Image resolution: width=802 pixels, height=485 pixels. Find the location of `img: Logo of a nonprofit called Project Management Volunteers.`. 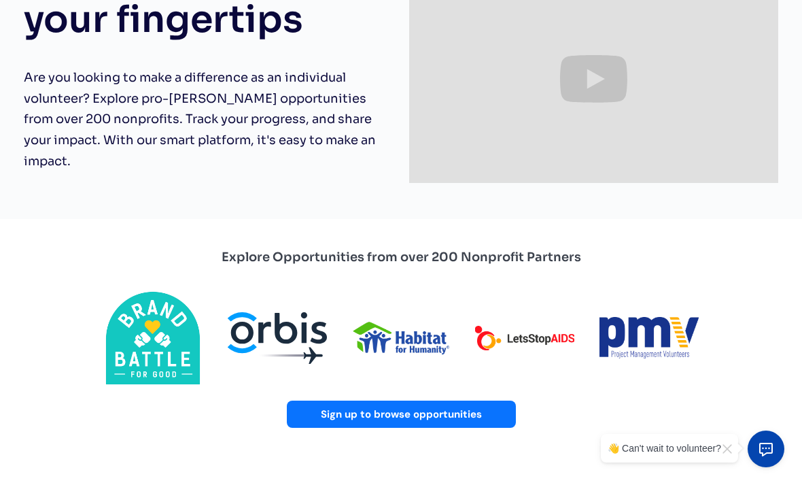

img: Logo of a nonprofit called Project Management Volunteers. is located at coordinates (649, 337).